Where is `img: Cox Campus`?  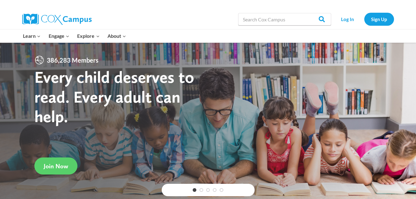
img: Cox Campus is located at coordinates (57, 19).